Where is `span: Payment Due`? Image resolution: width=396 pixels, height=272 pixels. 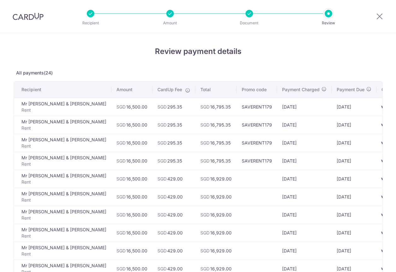
span: Payment Due is located at coordinates (351, 90).